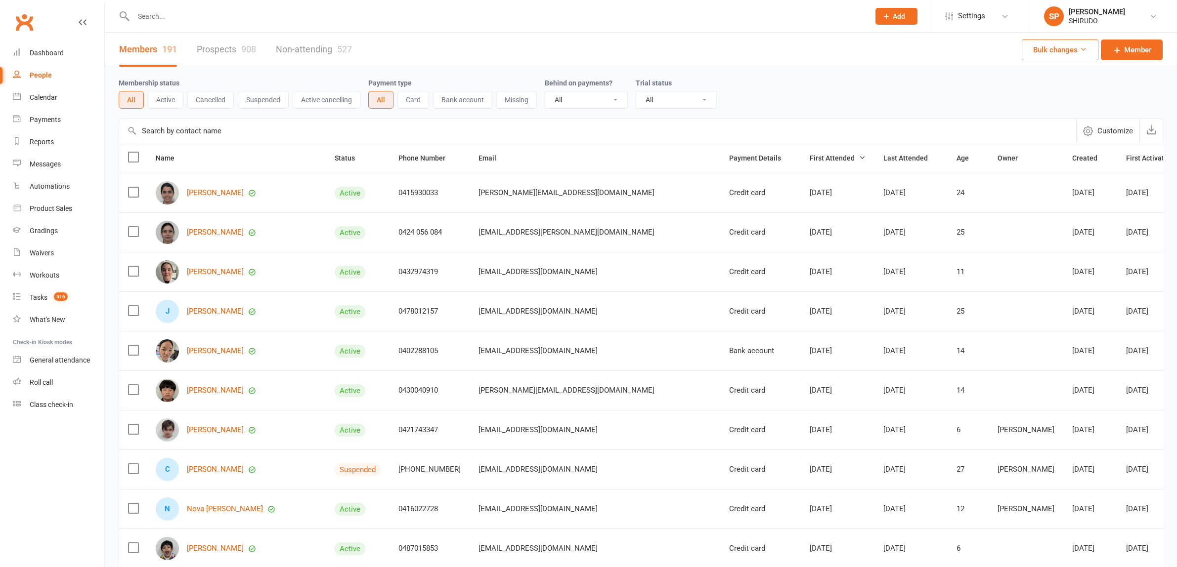 Image resolution: width=1177 pixels, height=567 pixels. What do you see at coordinates (58, 360) in the screenshot?
I see `a: General attendance kiosk mode` at bounding box center [58, 360].